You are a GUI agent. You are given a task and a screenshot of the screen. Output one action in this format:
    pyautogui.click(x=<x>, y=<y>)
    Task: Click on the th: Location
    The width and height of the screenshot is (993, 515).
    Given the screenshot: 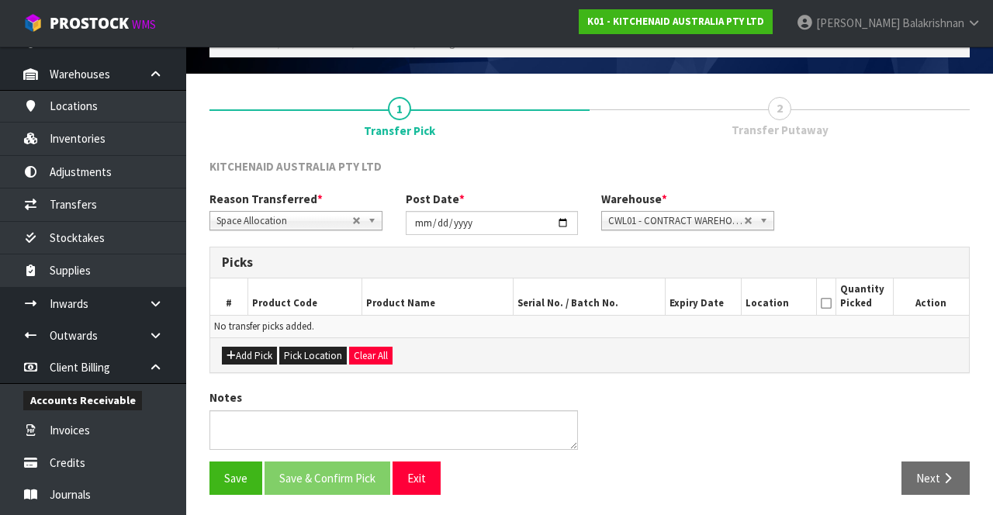 What is the action you would take?
    pyautogui.click(x=779, y=296)
    